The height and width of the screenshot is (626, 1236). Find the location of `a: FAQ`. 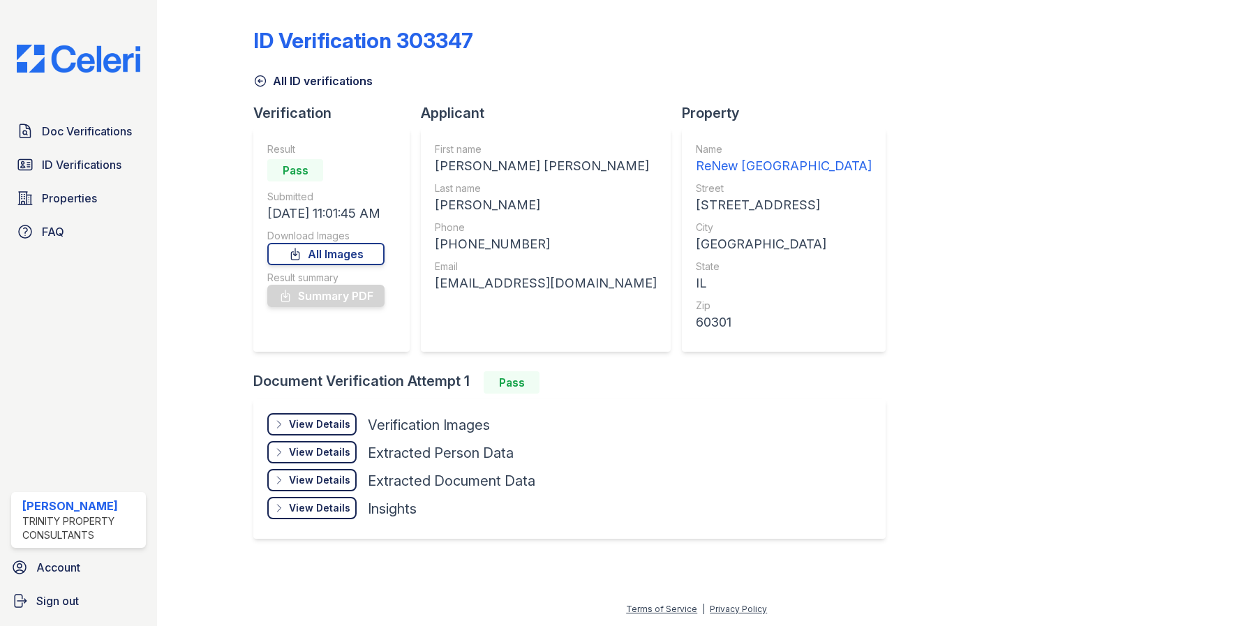

a: FAQ is located at coordinates (78, 232).